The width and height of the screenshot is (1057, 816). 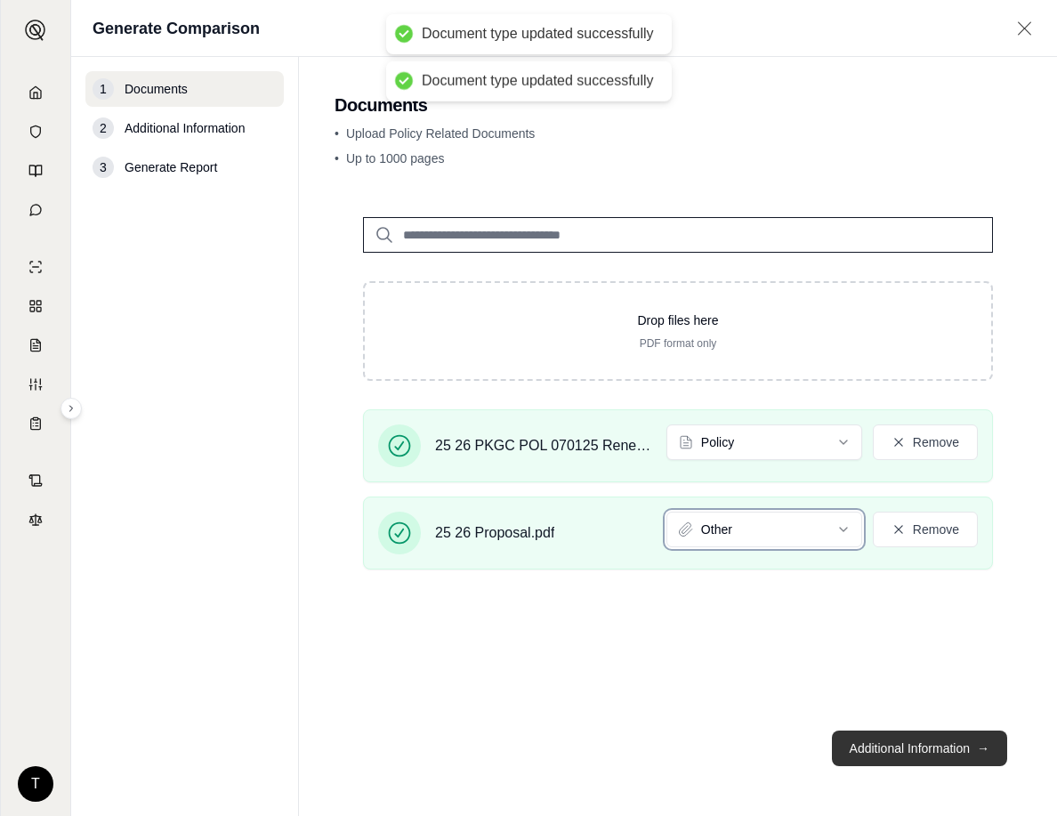 I want to click on a: Coverage Table, so click(x=36, y=423).